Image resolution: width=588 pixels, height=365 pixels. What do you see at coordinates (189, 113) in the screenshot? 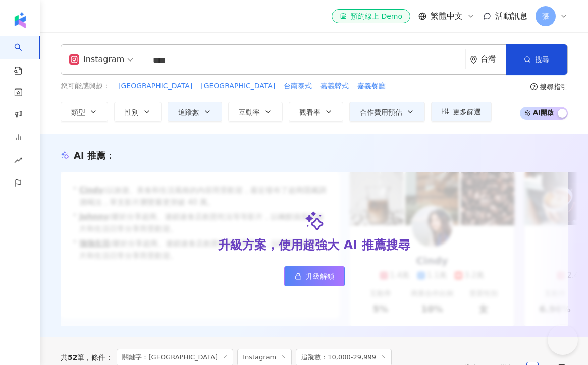
I see `span: 追蹤數` at bounding box center [189, 113].